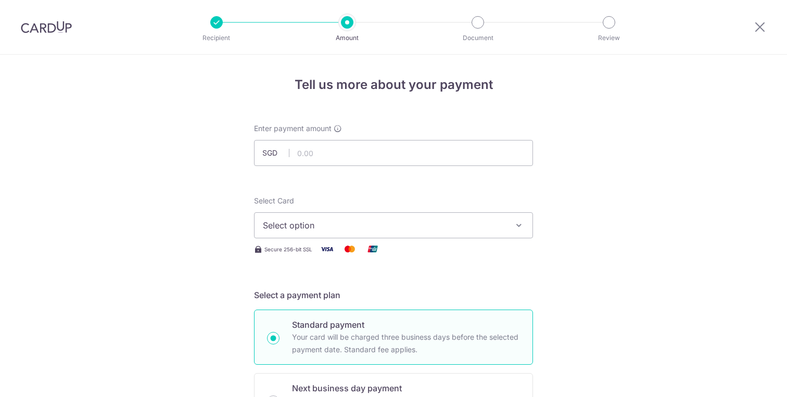  Describe the element at coordinates (327, 249) in the screenshot. I see `img: Visa` at that location.